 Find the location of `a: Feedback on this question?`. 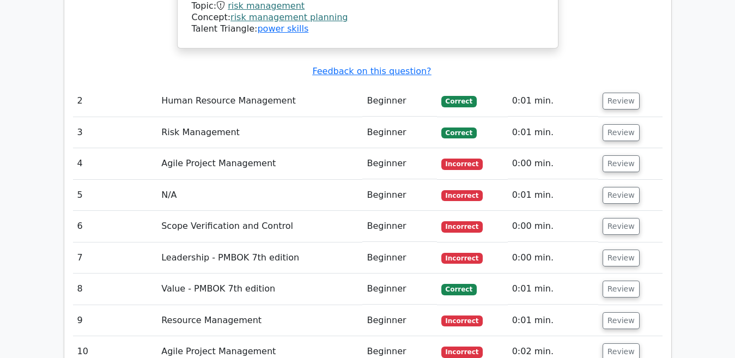

a: Feedback on this question? is located at coordinates (372, 71).